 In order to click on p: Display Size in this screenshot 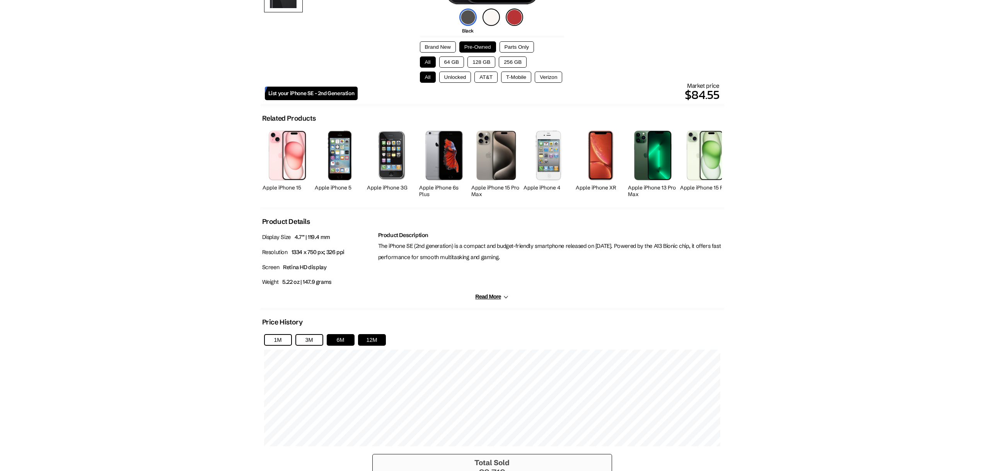, I will do `click(318, 237)`.